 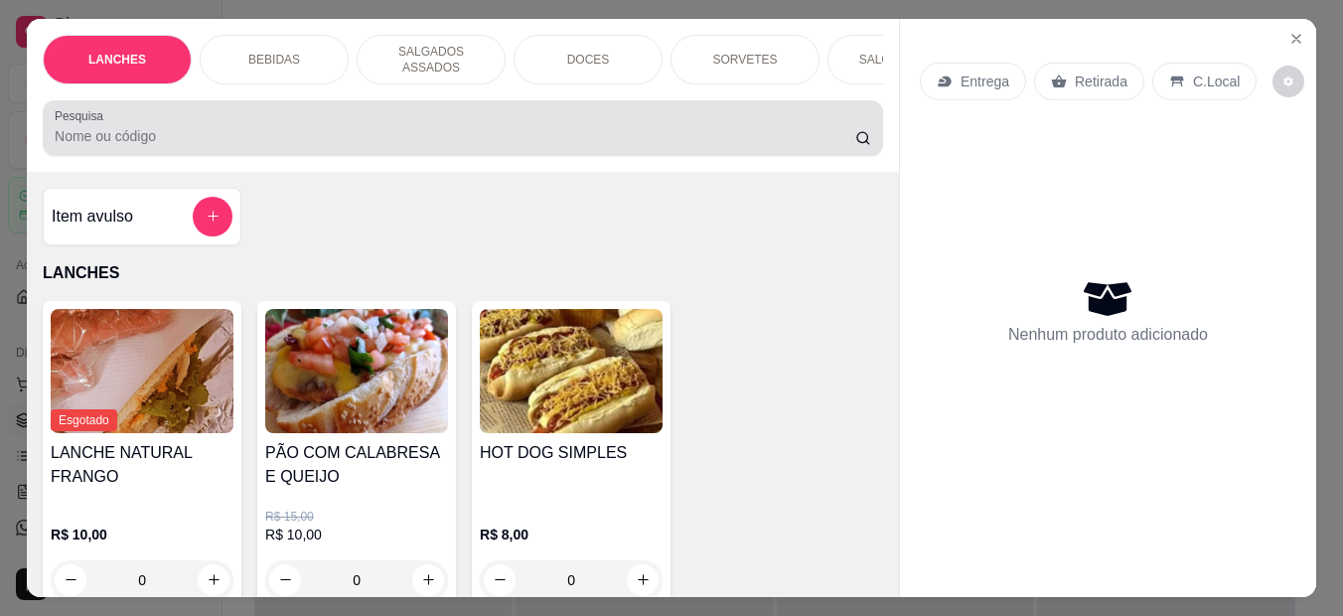 I want to click on p: R$ 15,00, so click(x=357, y=517).